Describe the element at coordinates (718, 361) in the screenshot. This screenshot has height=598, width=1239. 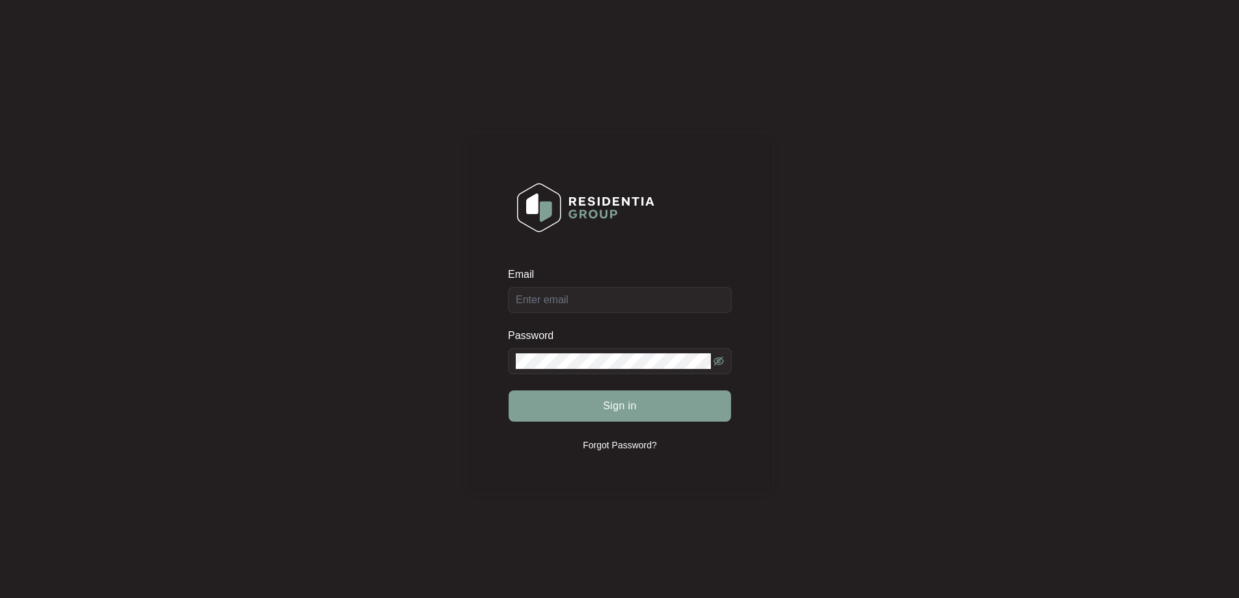
I see `span: eye-invisible` at that location.